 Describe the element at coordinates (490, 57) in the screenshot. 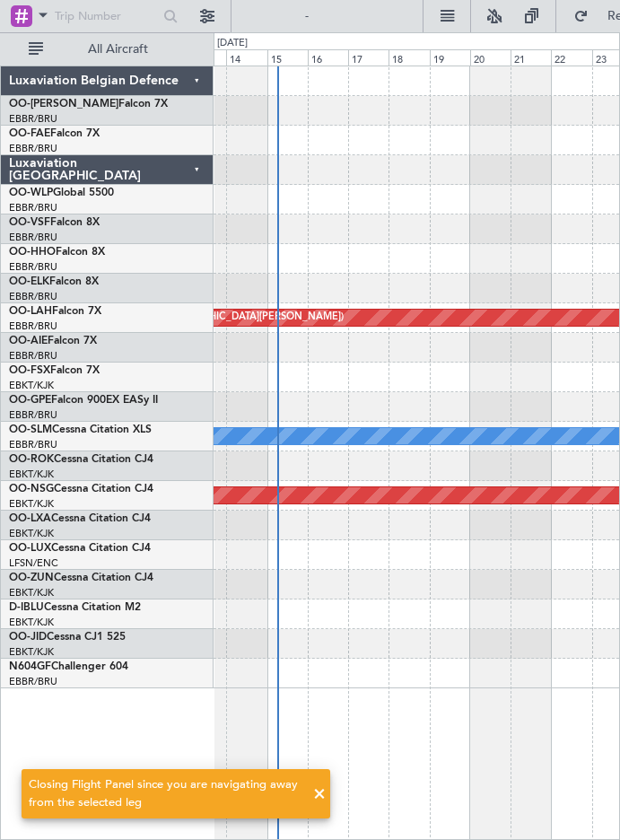

I see `div: 20` at that location.